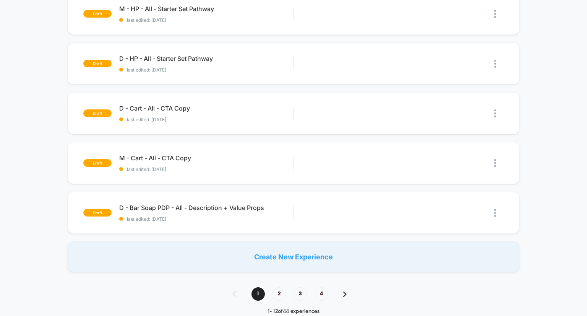 The image size is (587, 316). Describe the element at coordinates (279, 293) in the screenshot. I see `span: 2` at that location.